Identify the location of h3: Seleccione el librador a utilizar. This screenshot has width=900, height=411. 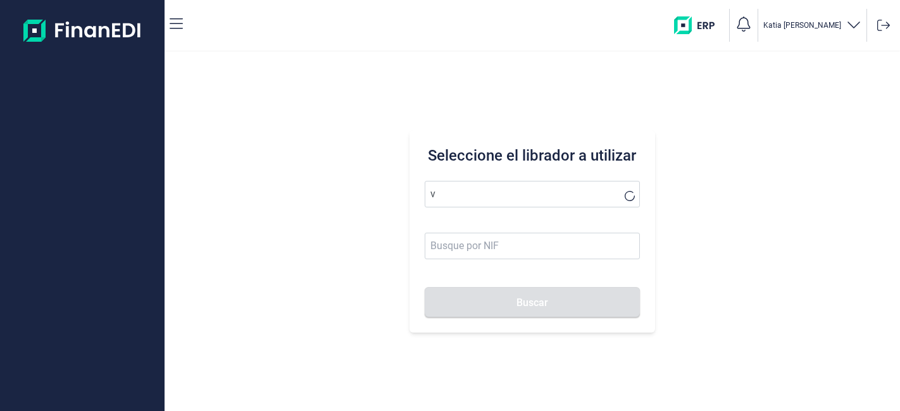
(532, 156).